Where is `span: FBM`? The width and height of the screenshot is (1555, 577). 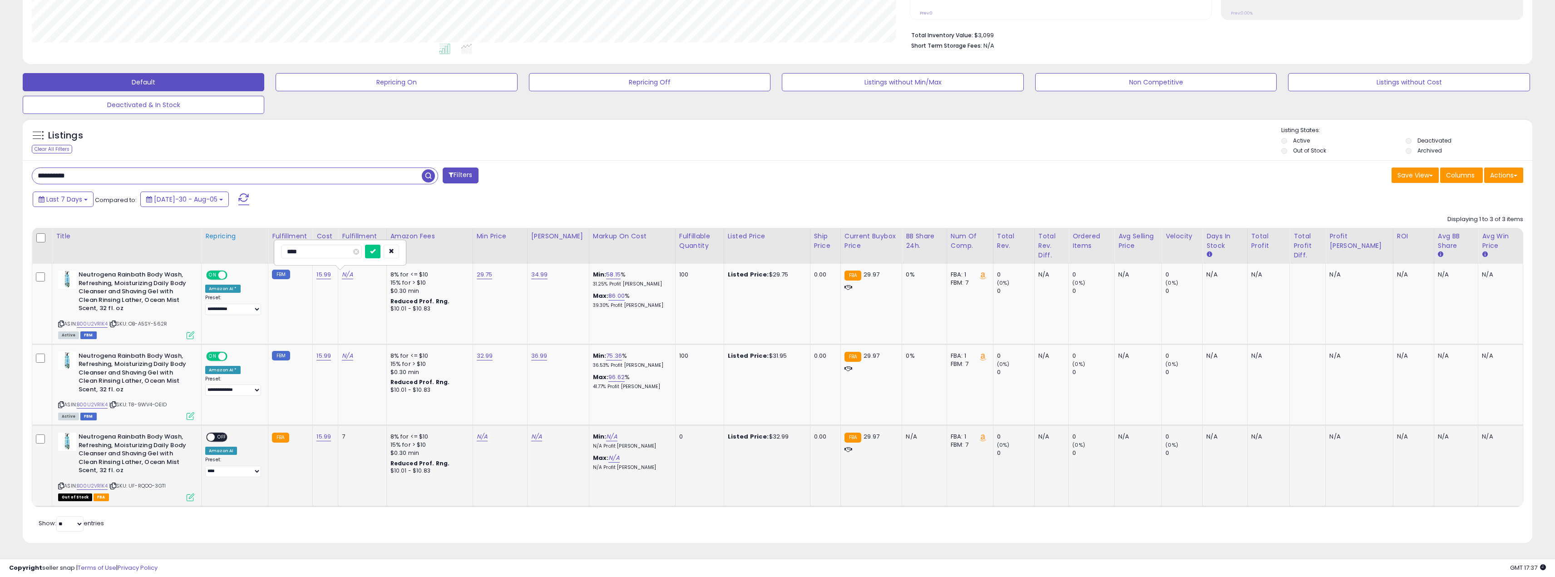 span: FBM is located at coordinates (89, 335).